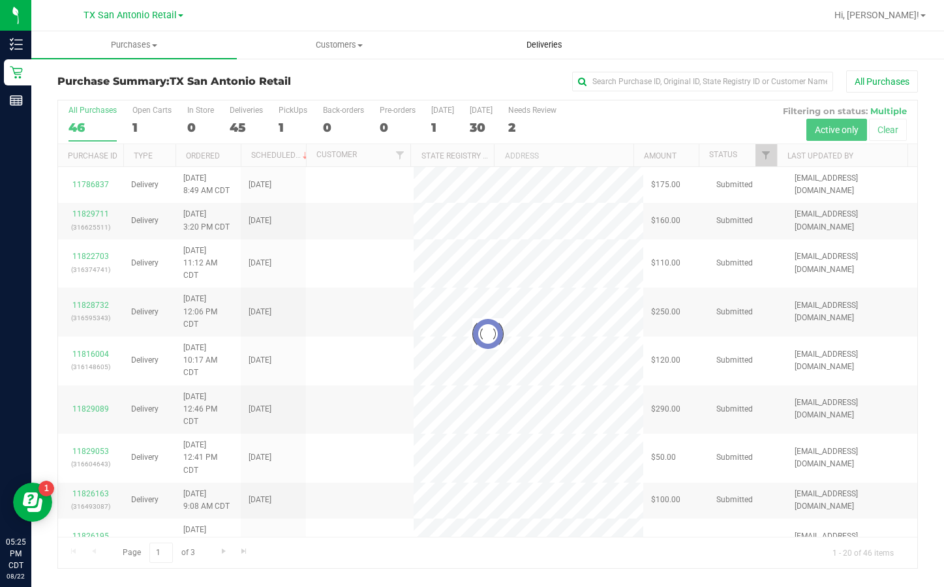 This screenshot has height=587, width=944. I want to click on input: Search Purchase ID, Original ID, State Registry ID or Customer Name..., so click(703, 82).